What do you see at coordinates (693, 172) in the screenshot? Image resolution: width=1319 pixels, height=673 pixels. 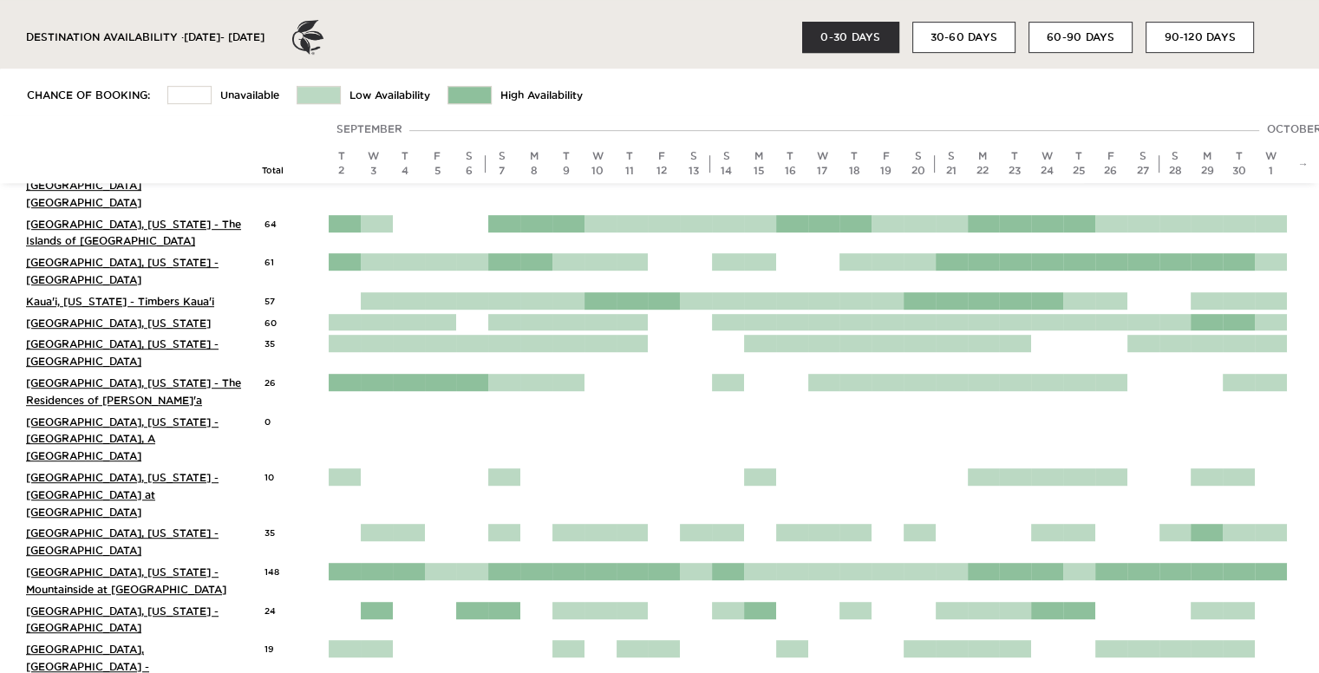 I see `div: 13` at bounding box center [693, 172].